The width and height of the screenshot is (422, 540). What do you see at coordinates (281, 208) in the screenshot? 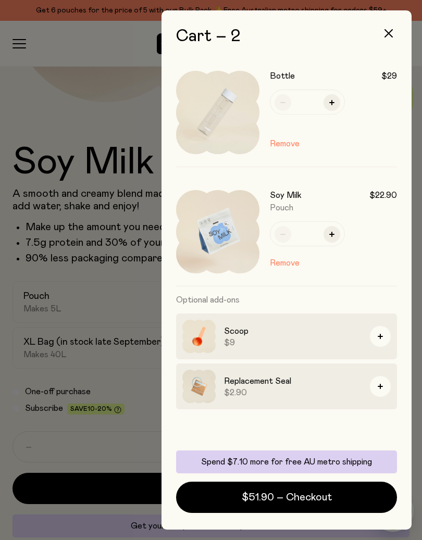
I see `span: Pouch` at bounding box center [281, 208].